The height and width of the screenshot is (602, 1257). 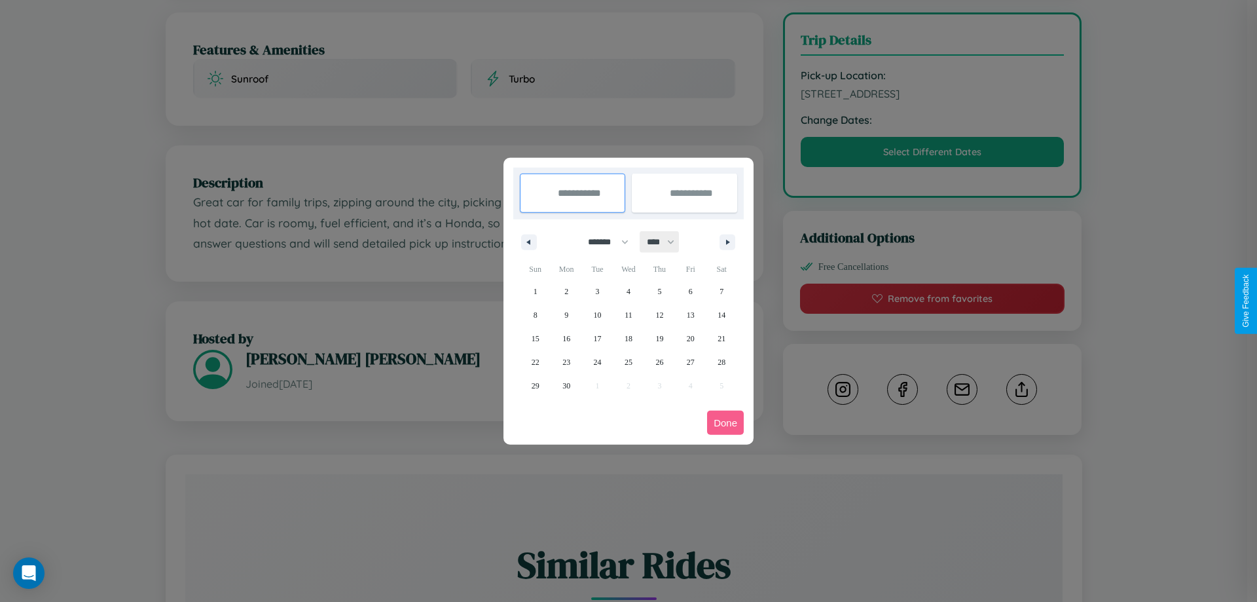 I want to click on button: 28, so click(x=721, y=362).